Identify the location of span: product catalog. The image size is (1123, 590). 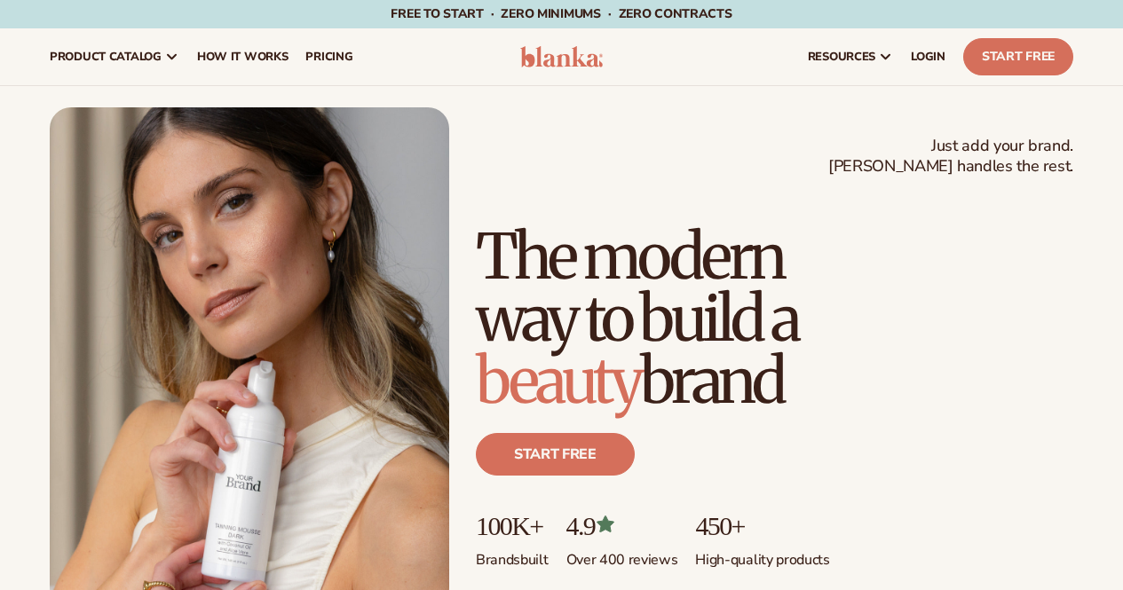
(106, 57).